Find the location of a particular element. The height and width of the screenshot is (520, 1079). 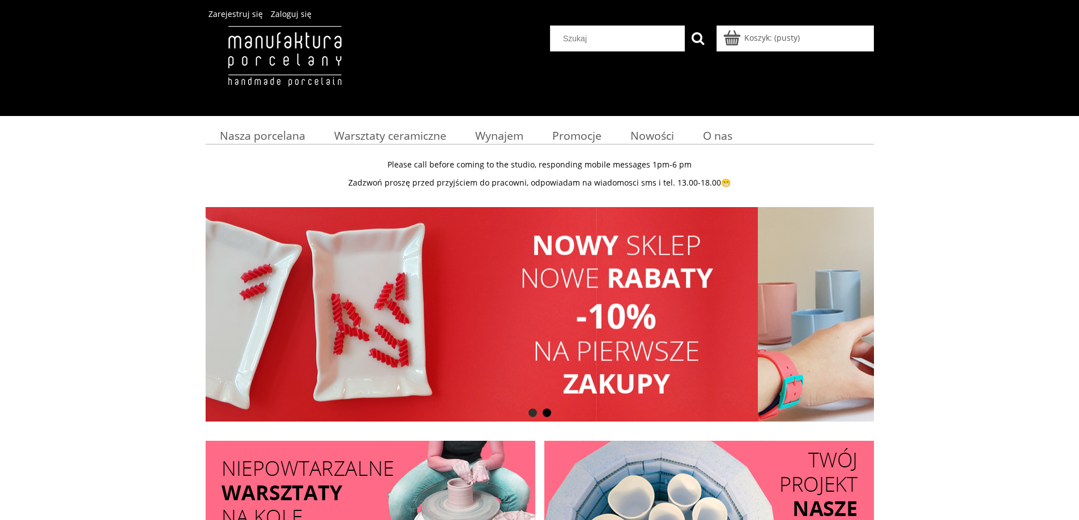

span: Zarejestruj się is located at coordinates (236, 14).